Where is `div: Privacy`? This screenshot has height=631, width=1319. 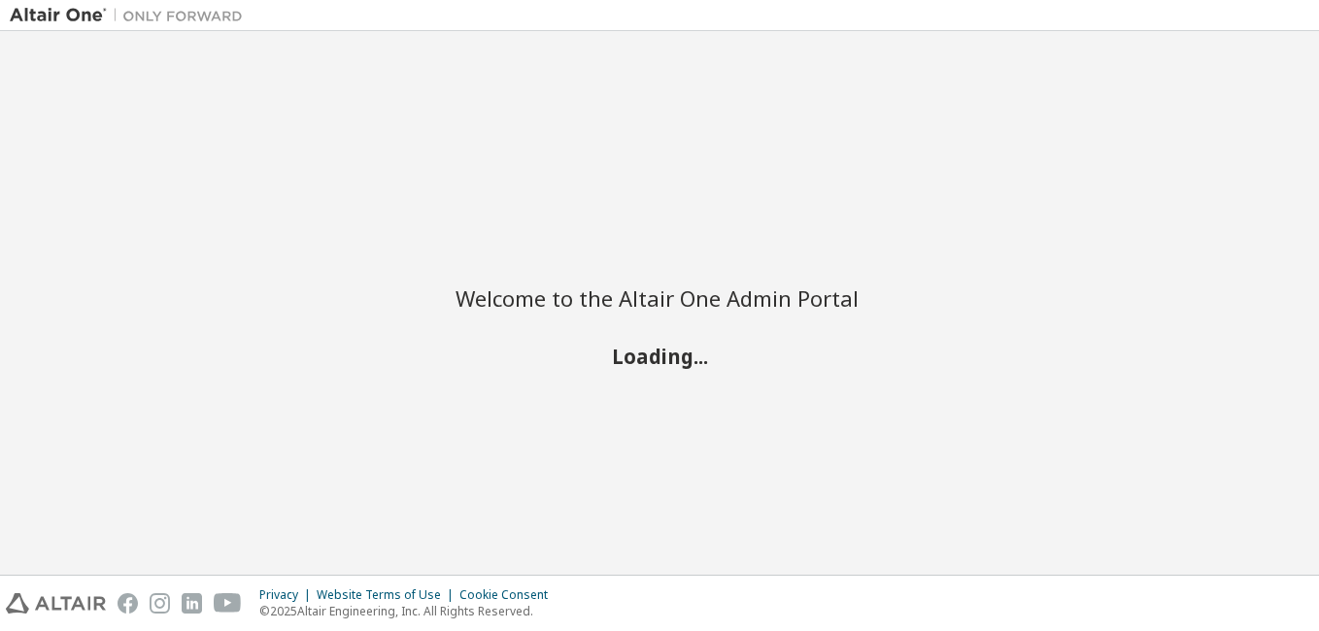 div: Privacy is located at coordinates (287, 595).